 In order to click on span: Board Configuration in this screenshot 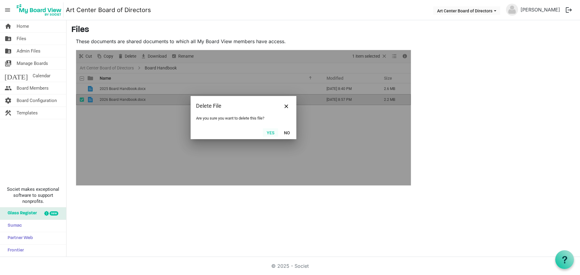, I will do `click(37, 101)`.